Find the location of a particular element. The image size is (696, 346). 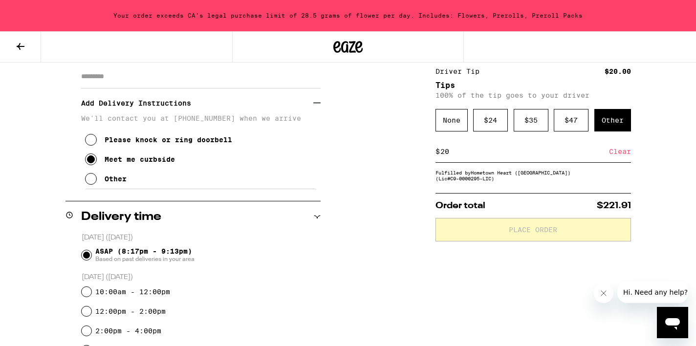

label: 10:00am - 12:00pm is located at coordinates (133, 292).